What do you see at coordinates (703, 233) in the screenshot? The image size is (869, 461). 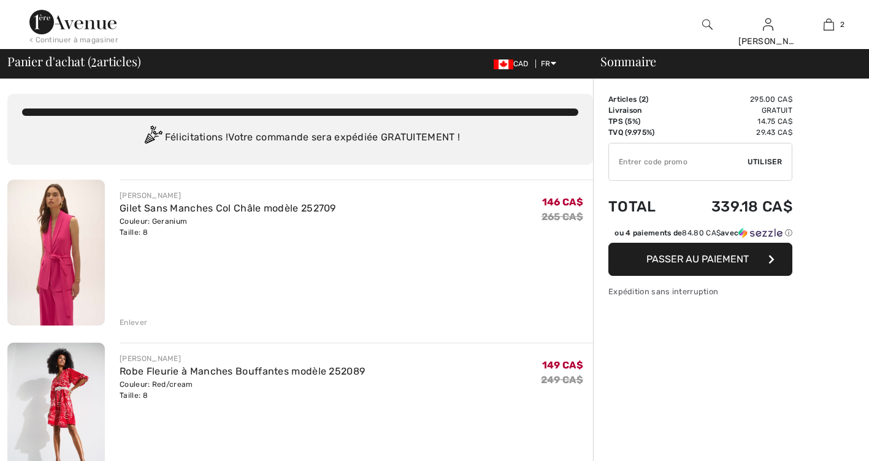 I see `div: ou 4 paiements de avec` at bounding box center [703, 233].